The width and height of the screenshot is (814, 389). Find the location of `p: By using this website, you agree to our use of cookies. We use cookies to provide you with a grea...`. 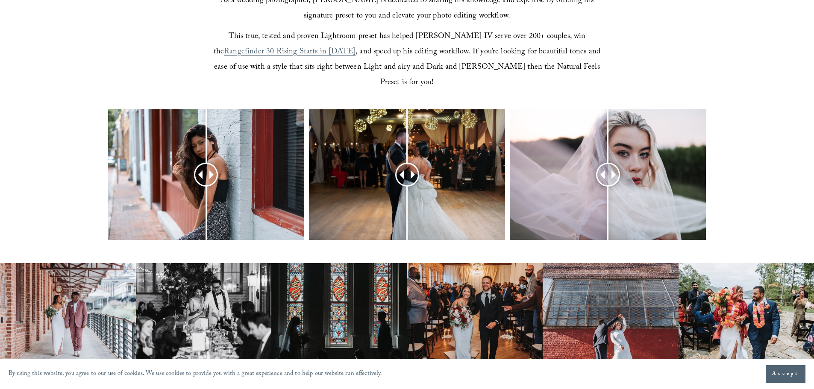

p: By using this website, you agree to our use of cookies. We use cookies to provide you with a grea... is located at coordinates (195, 375).